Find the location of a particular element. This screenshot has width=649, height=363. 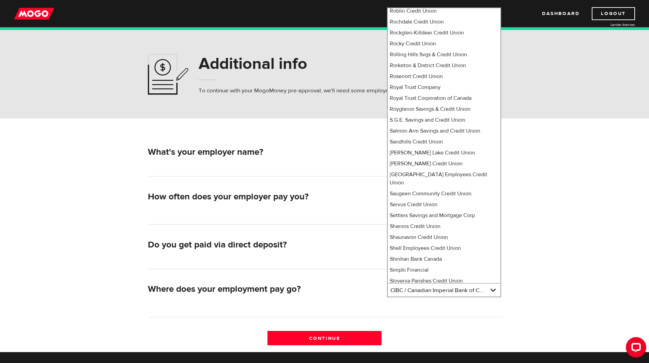

li: Settlers Savings and Mortgage Corp is located at coordinates (444, 215).